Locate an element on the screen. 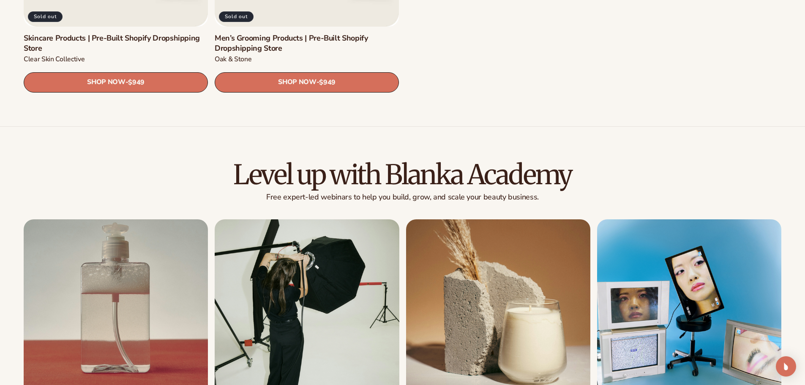 The width and height of the screenshot is (805, 385). h2: Level up with Blanka Academy is located at coordinates (402, 174).